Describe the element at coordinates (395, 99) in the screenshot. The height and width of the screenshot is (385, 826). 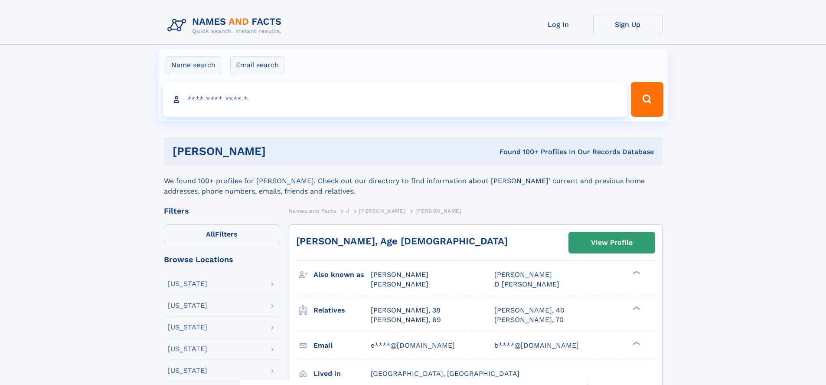
I see `input: search input` at that location.